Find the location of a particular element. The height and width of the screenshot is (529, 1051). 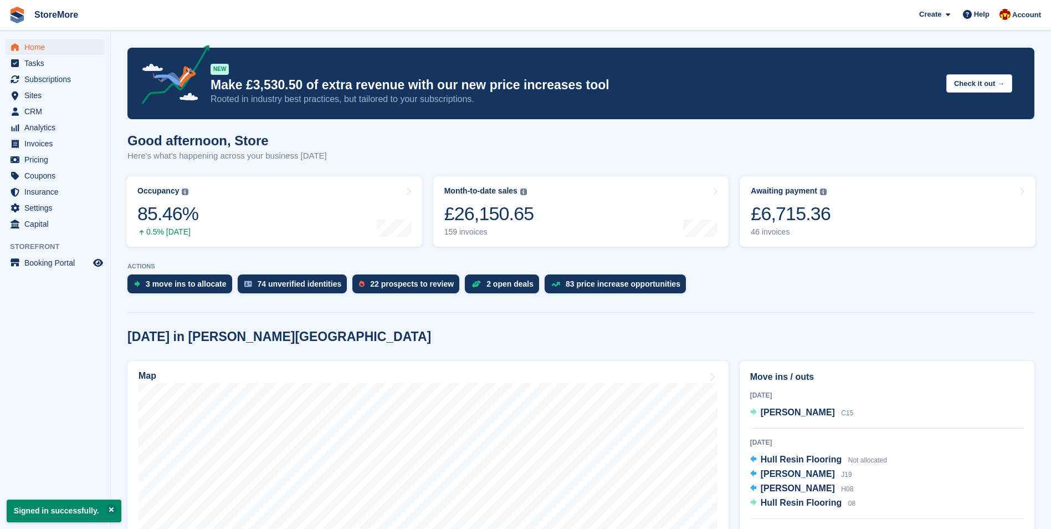

img: prospect-51fa495bee0391a8d652442698ab0144808aea92771e9ea1ae160a38d050c398.svg is located at coordinates (362, 284).